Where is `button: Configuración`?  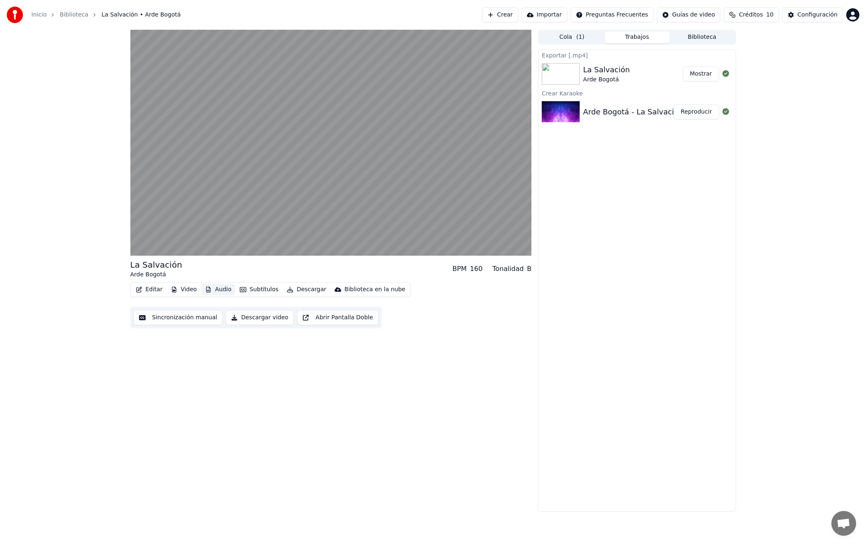
button: Configuración is located at coordinates (813, 15).